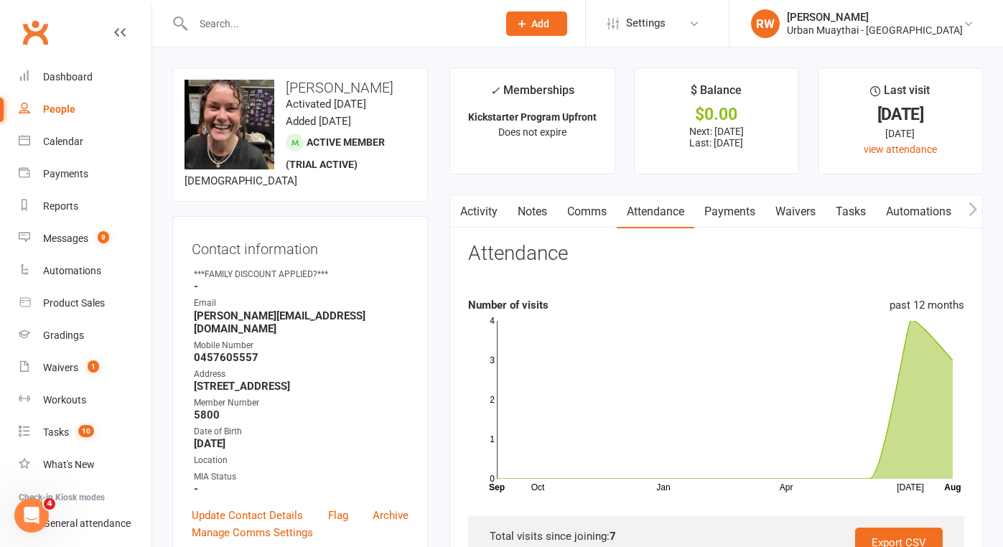 The height and width of the screenshot is (547, 1003). I want to click on div: People, so click(59, 109).